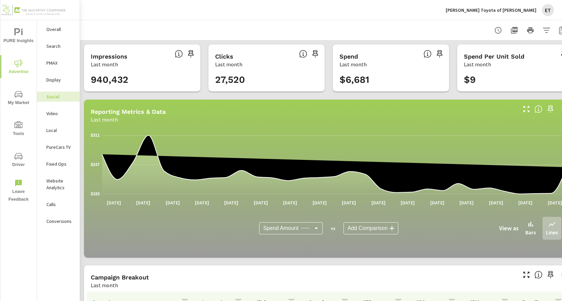 This screenshot has width=562, height=301. I want to click on p: Fixed Ops, so click(60, 164).